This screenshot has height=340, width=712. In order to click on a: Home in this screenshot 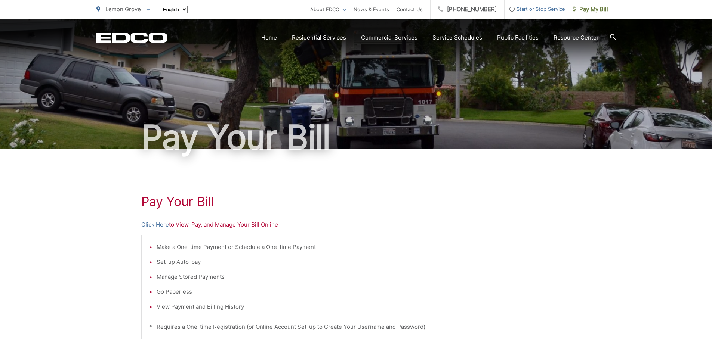, I will do `click(269, 38)`.